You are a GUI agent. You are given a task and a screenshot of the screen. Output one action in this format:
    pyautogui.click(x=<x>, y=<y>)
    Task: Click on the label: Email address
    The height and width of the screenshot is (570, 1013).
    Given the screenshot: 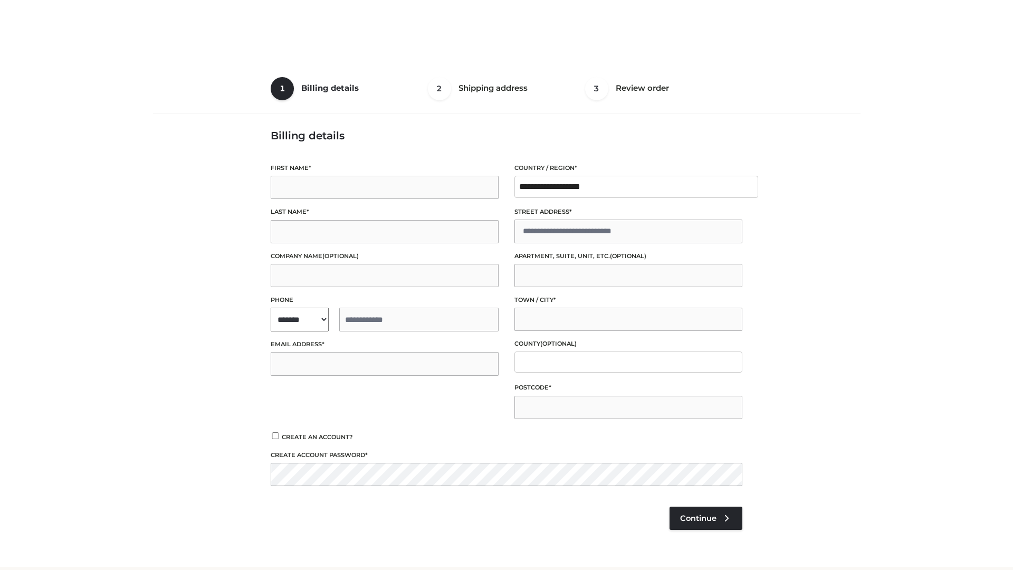 What is the action you would take?
    pyautogui.click(x=385, y=344)
    